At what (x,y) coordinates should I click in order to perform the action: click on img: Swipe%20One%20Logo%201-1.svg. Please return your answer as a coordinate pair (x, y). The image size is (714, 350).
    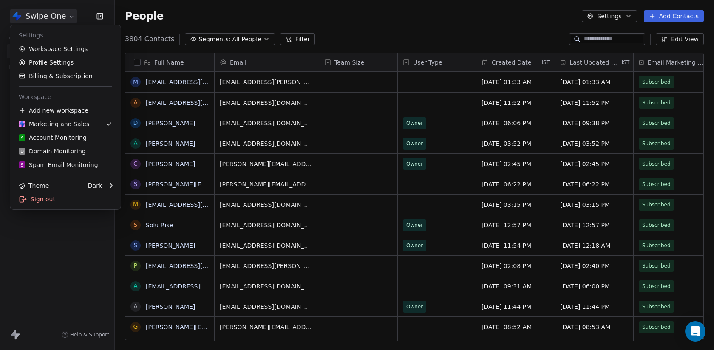
    Looking at the image, I should click on (22, 124).